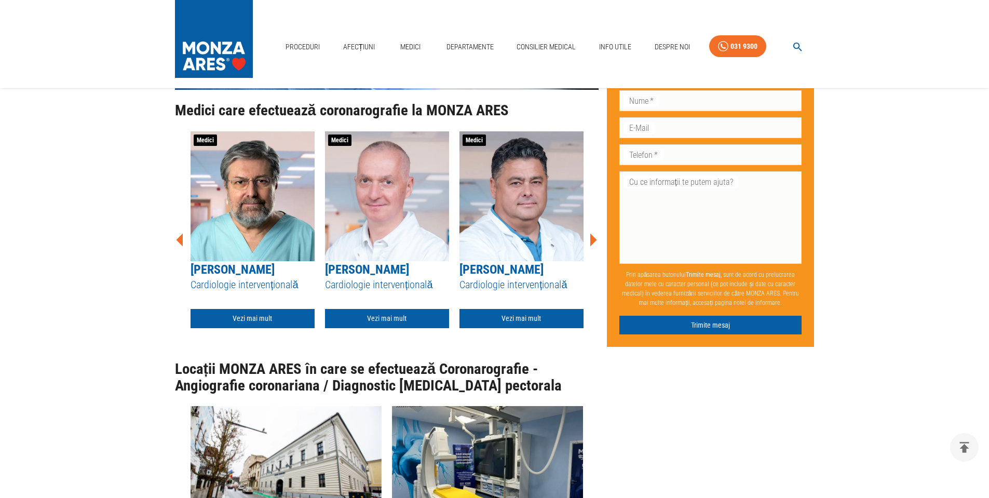 The width and height of the screenshot is (989, 498). What do you see at coordinates (744, 46) in the screenshot?
I see `div: 031 9300` at bounding box center [744, 46].